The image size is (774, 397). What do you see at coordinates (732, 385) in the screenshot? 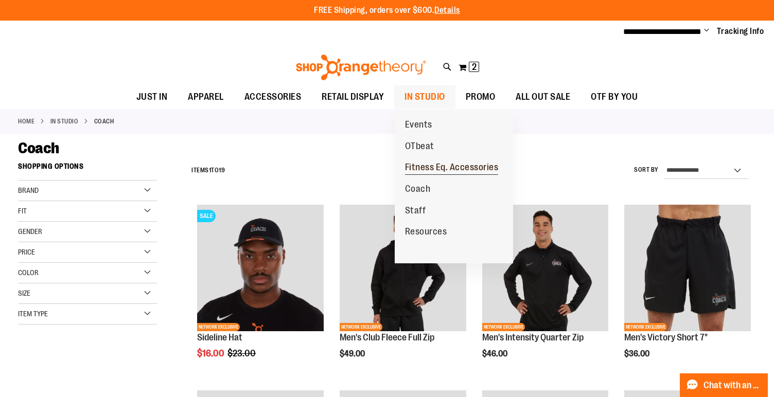
I see `span: Chat with an Expert` at bounding box center [732, 385].